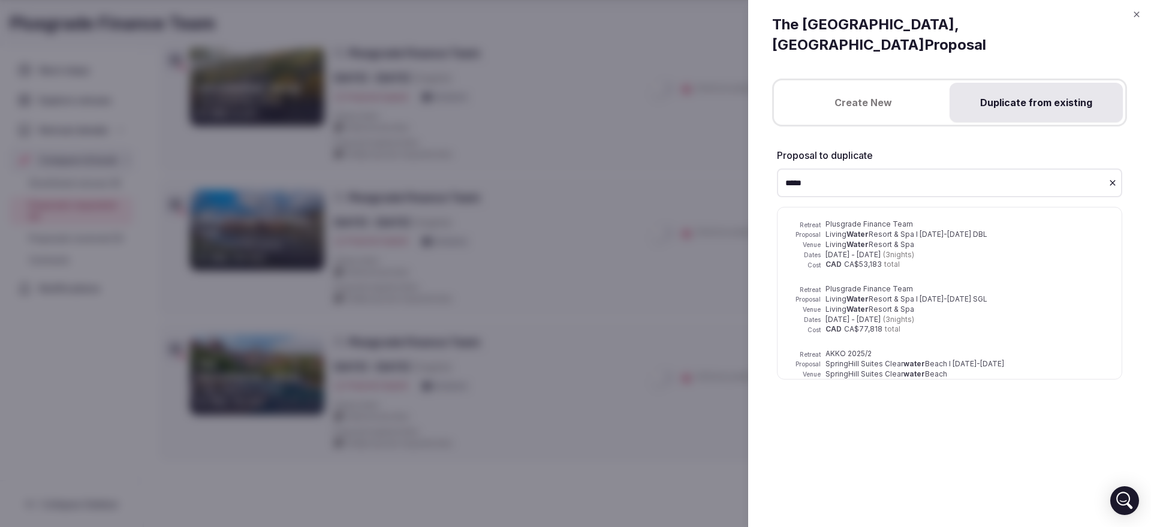 The height and width of the screenshot is (527, 1151). What do you see at coordinates (950, 155) in the screenshot?
I see `label: Proposal to duplicate` at bounding box center [950, 155].